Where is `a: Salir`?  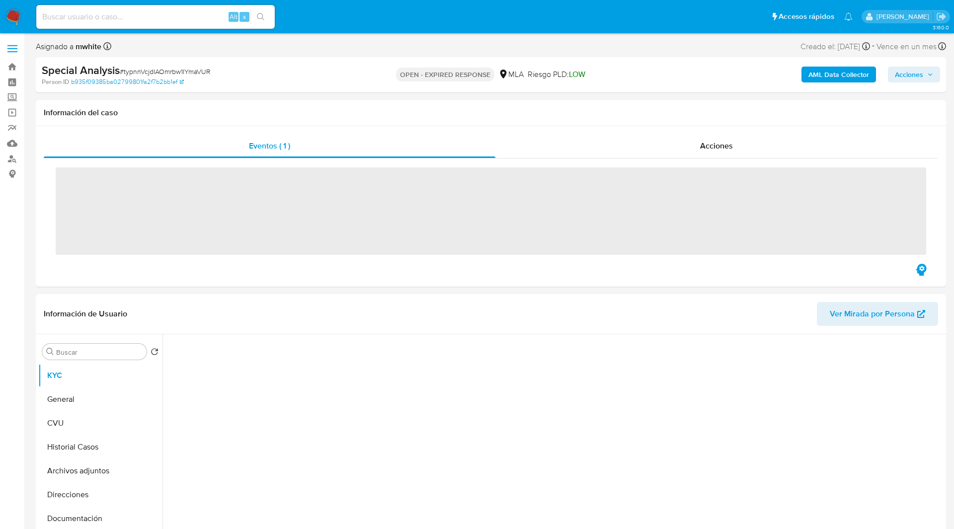 a: Salir is located at coordinates (941, 16).